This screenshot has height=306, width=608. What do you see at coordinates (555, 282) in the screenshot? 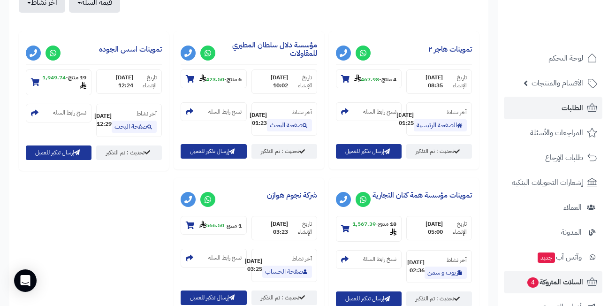
I see `span: السلات المتروكة` at bounding box center [555, 282].